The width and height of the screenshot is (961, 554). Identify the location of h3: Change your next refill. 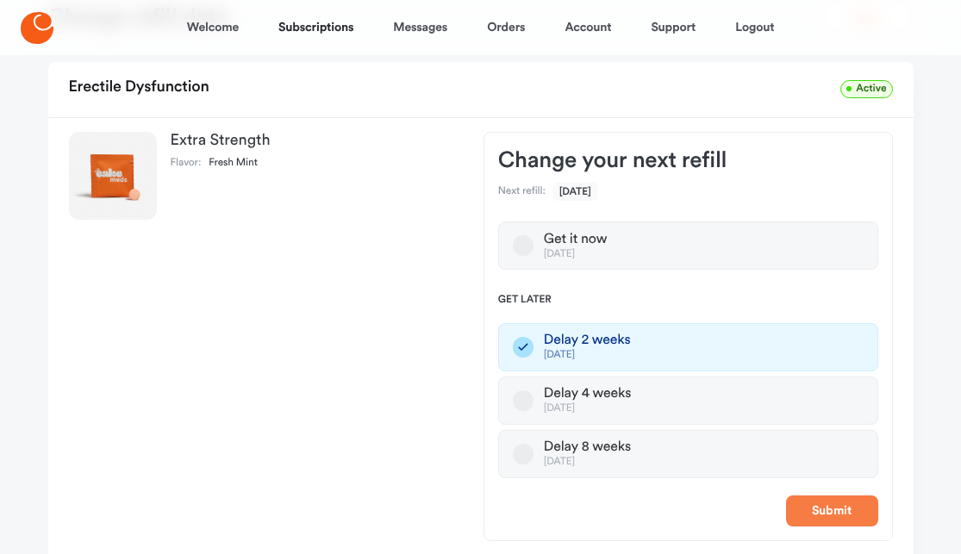
(688, 160).